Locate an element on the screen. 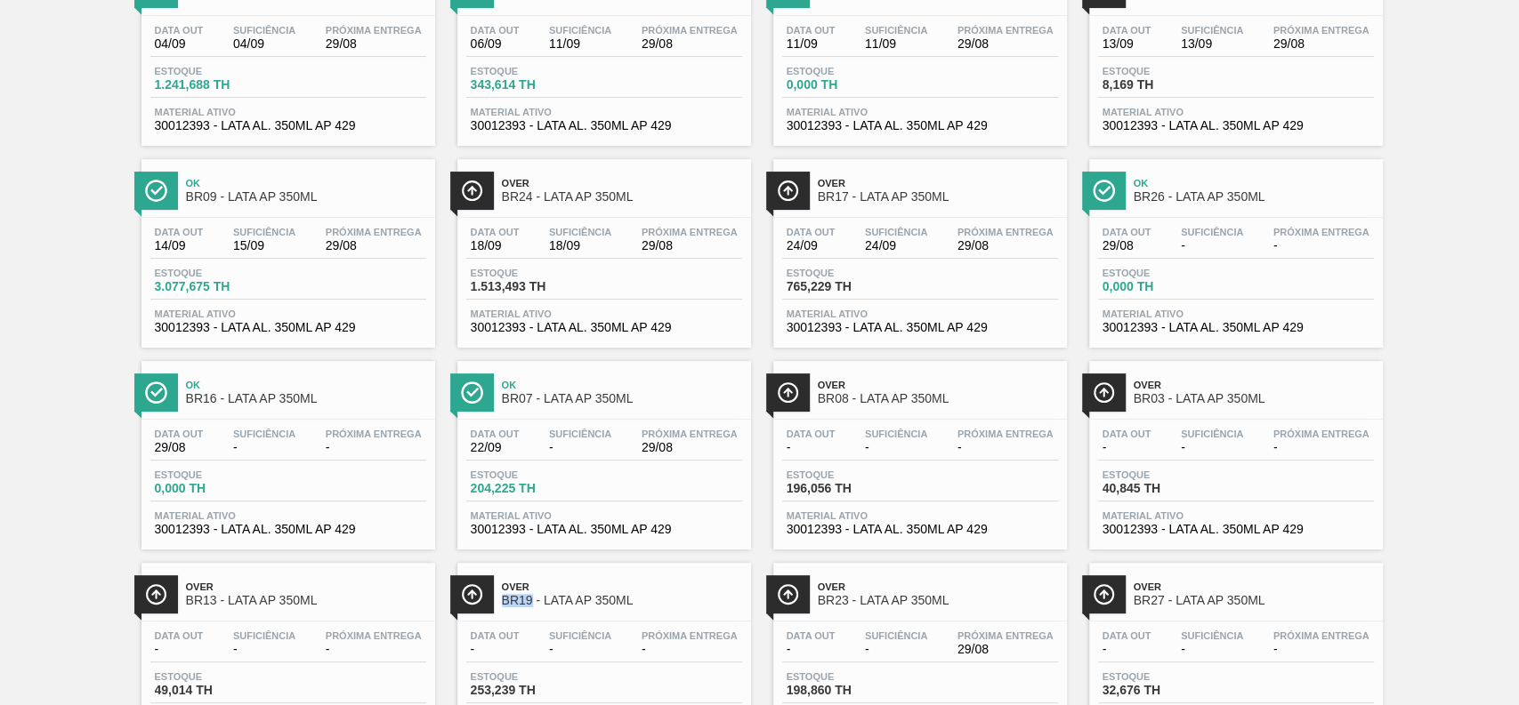 The image size is (1519, 705). span: 24/09 is located at coordinates (896, 246).